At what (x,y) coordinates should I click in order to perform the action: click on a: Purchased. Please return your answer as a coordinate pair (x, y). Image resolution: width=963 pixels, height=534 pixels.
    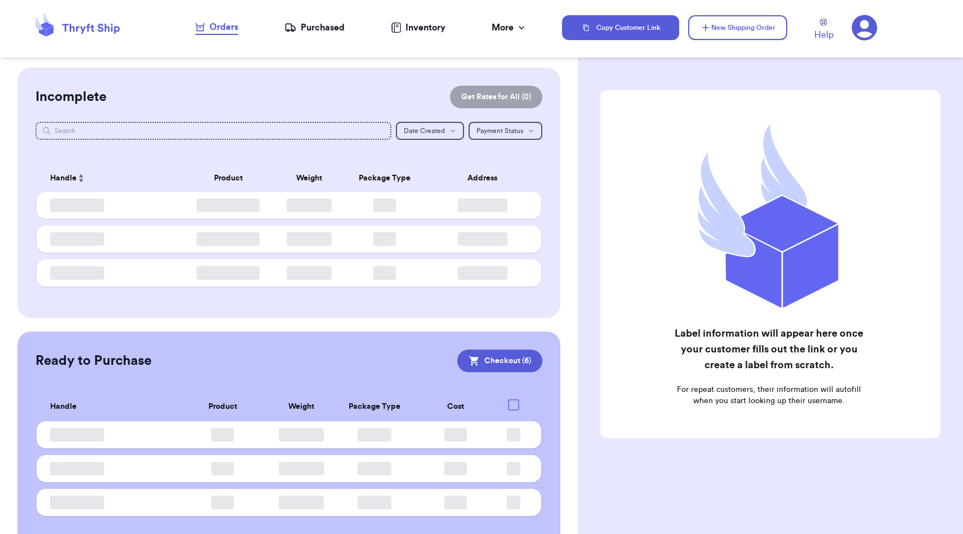
    Looking at the image, I should click on (314, 28).